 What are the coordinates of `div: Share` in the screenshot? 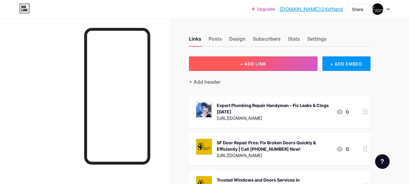 It's located at (358, 9).